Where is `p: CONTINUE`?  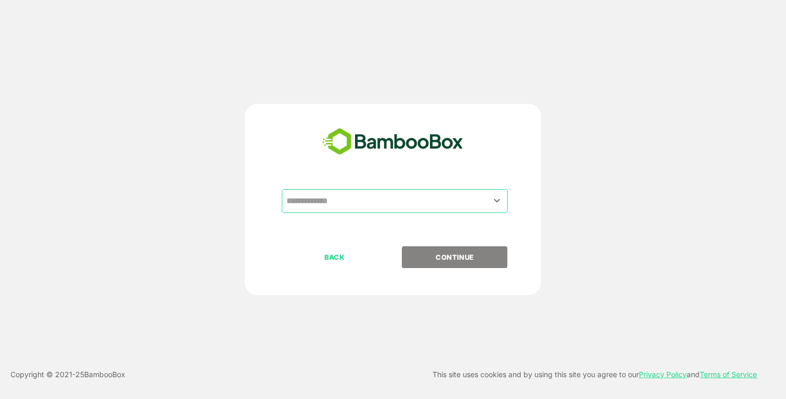
p: CONTINUE is located at coordinates (455, 257).